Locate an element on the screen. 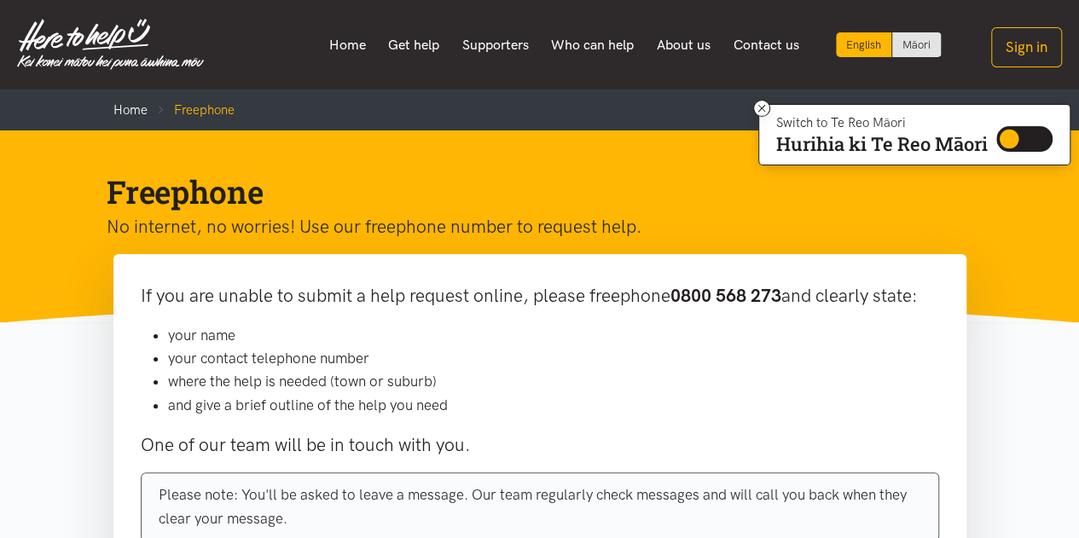 The width and height of the screenshot is (1079, 538). a: Switch to Te Reo Māori is located at coordinates (916, 44).